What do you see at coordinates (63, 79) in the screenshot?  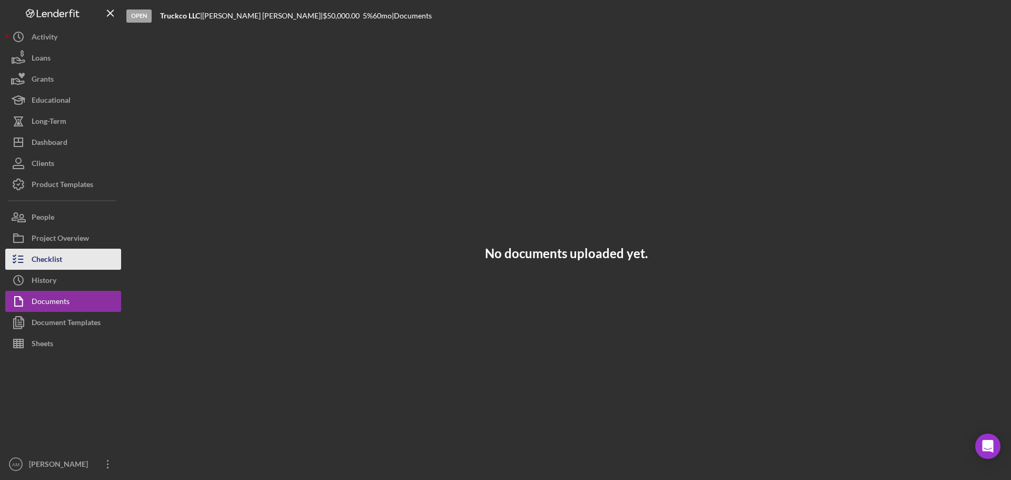 I see `a: Grants` at bounding box center [63, 79].